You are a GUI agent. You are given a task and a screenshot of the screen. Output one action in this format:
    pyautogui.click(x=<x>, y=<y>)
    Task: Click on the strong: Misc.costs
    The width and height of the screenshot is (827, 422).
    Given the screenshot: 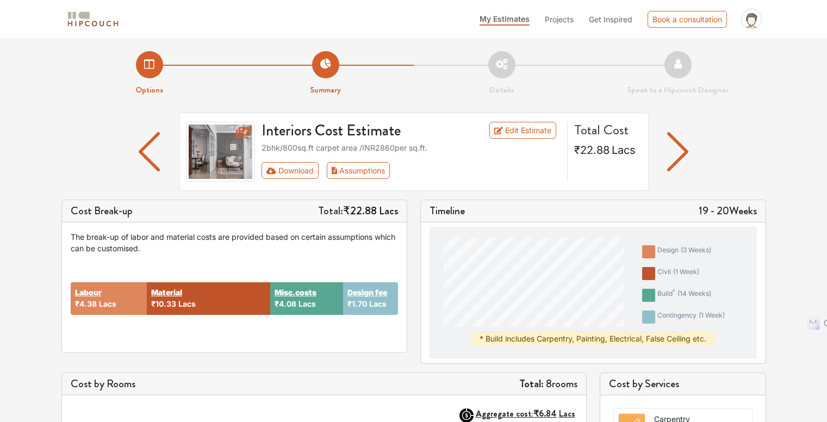 What is the action you would take?
    pyautogui.click(x=295, y=292)
    